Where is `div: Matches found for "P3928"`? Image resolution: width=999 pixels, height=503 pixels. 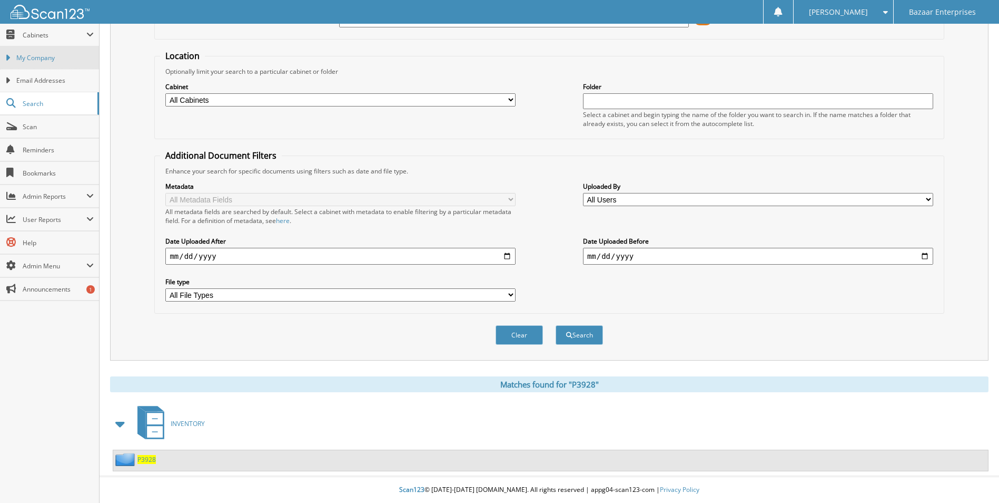
div: Matches found for "P3928" is located at coordinates (549, 384).